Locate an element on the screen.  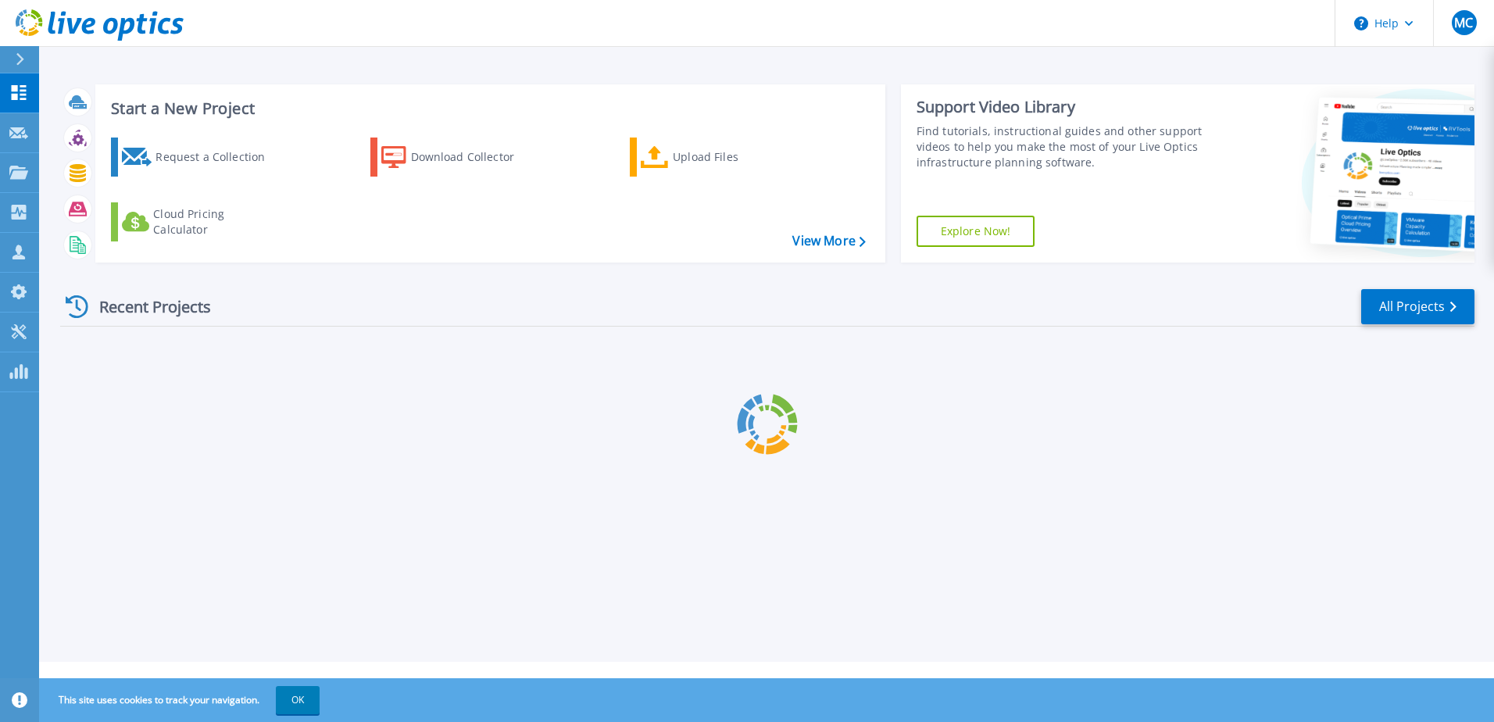
a: Download Collector is located at coordinates (457, 157).